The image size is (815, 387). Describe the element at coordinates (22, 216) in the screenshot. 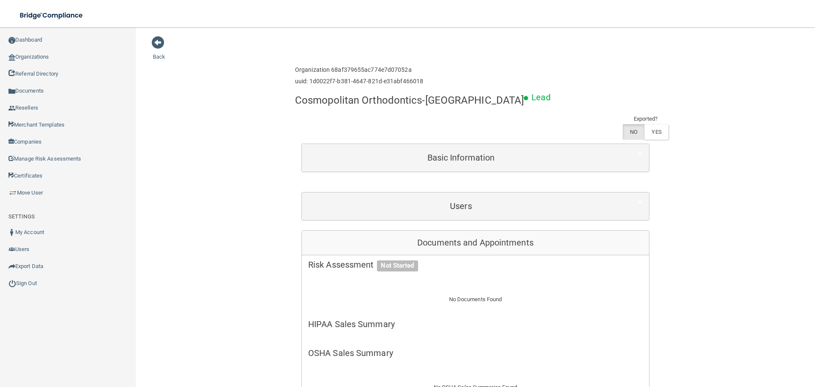

I see `label: SETTINGS` at that location.